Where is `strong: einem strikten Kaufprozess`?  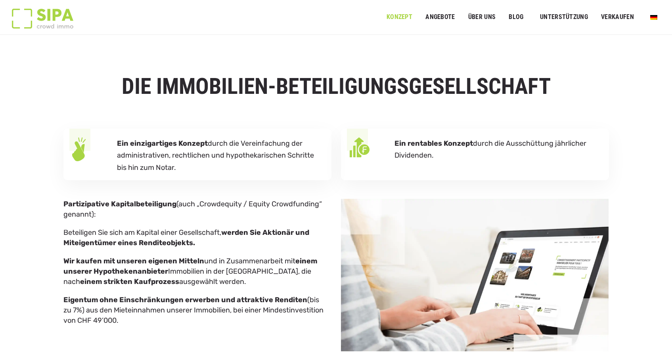
strong: einem strikten Kaufprozess is located at coordinates (130, 282).